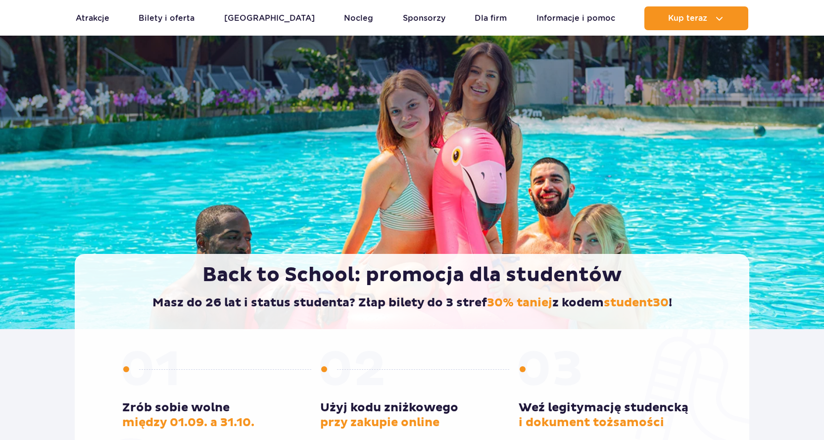 The width and height of the screenshot is (824, 440). Describe the element at coordinates (490, 18) in the screenshot. I see `a: Dla firm` at that location.